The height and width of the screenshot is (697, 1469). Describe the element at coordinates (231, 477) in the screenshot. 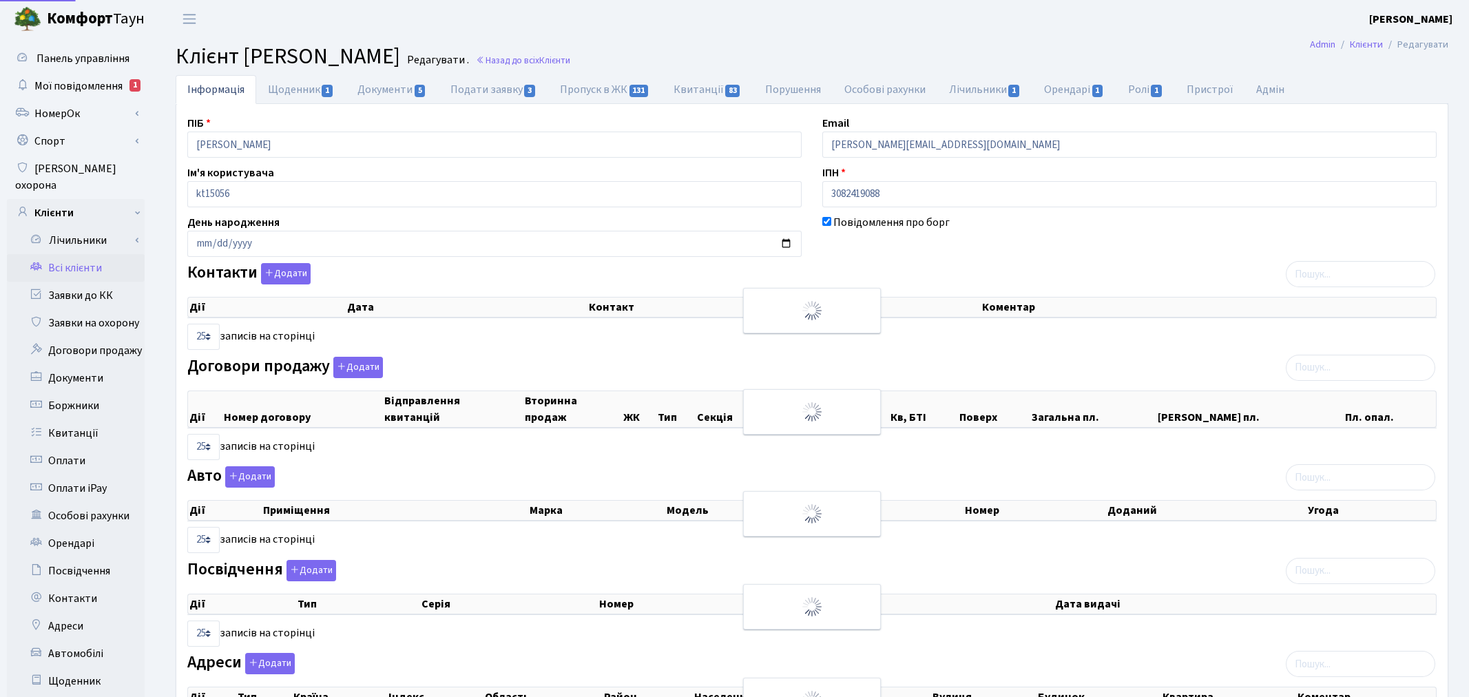

I see `label: Авто` at that location.